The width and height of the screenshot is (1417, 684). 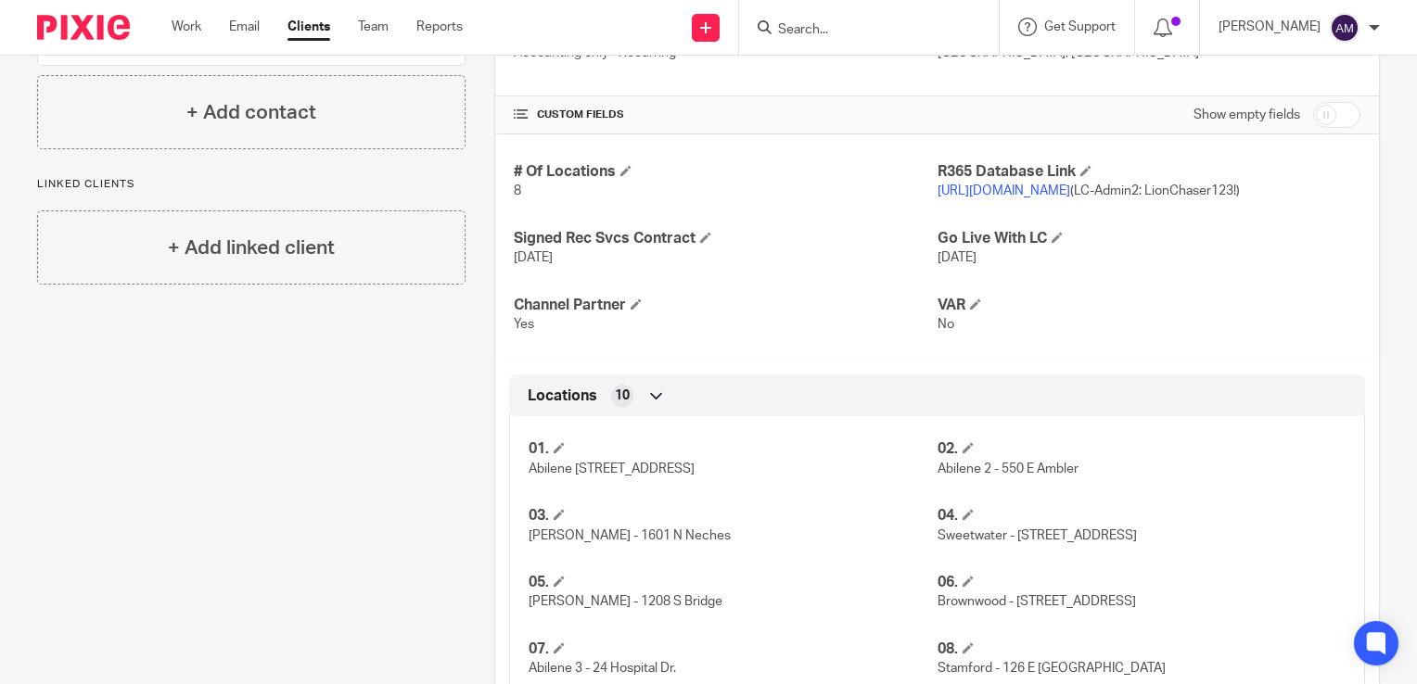 What do you see at coordinates (622, 396) in the screenshot?
I see `span: 10` at bounding box center [622, 396].